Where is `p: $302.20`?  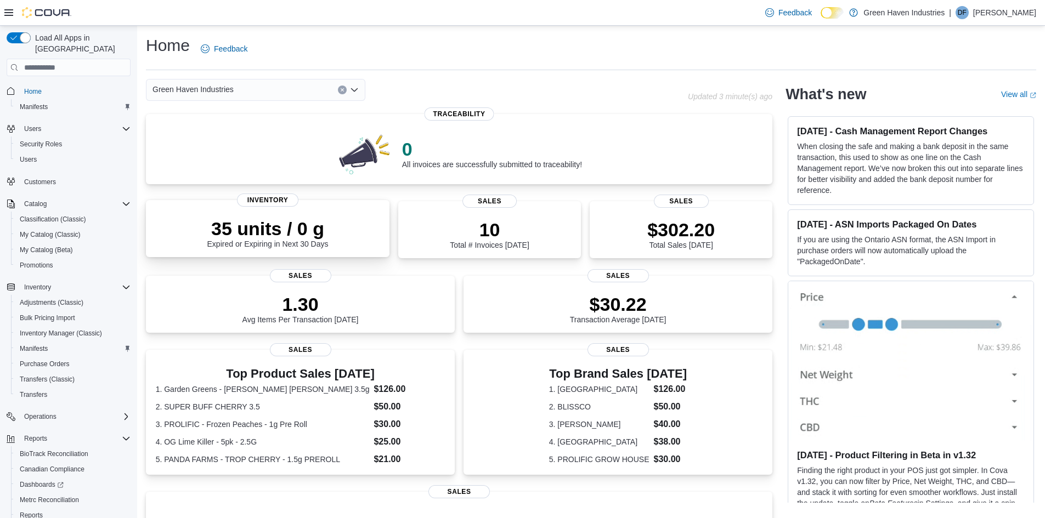 p: $302.20 is located at coordinates (680, 230).